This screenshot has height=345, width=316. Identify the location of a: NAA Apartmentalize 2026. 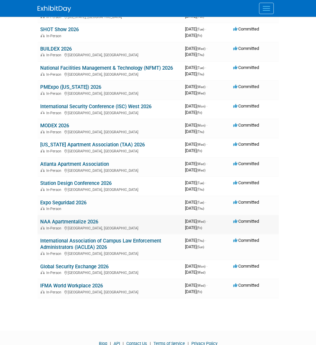
(69, 222).